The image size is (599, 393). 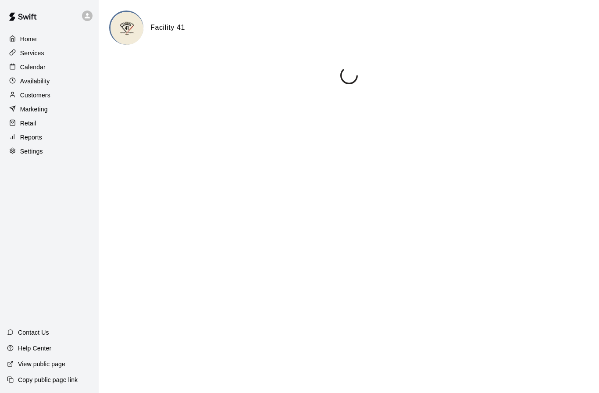 I want to click on p: Marketing, so click(x=34, y=109).